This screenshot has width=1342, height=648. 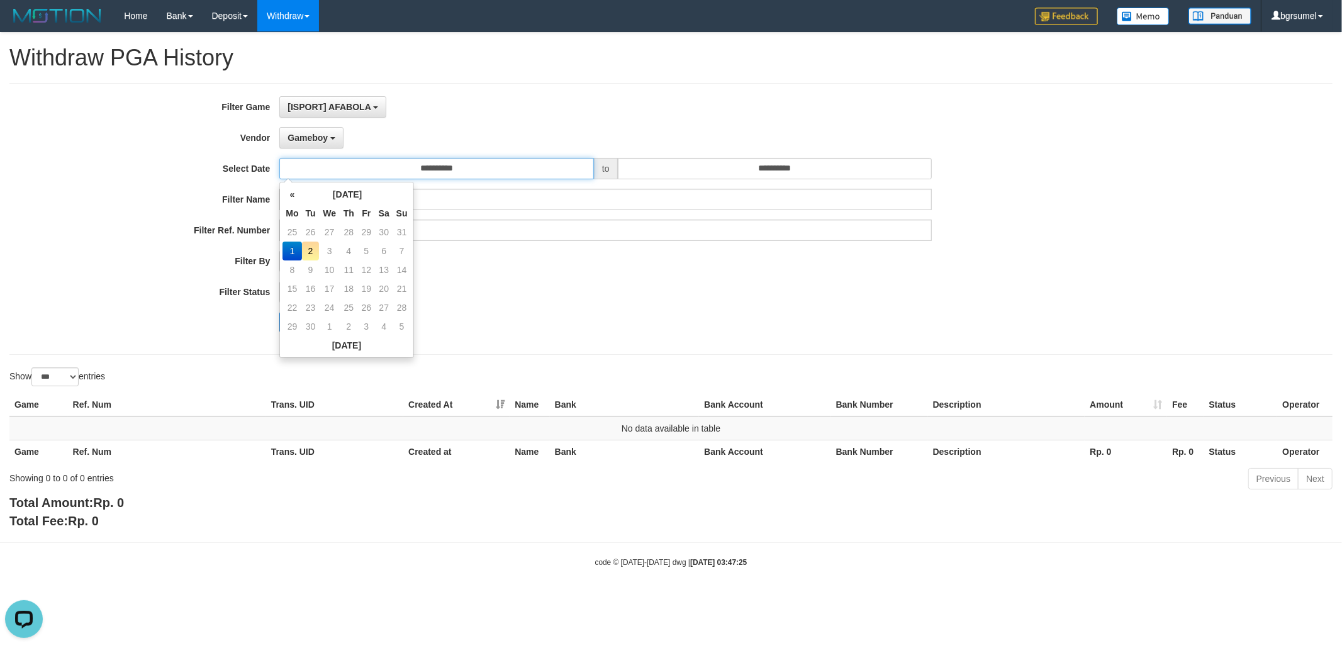 What do you see at coordinates (57, 16) in the screenshot?
I see `img: MOTION_logo.png` at bounding box center [57, 16].